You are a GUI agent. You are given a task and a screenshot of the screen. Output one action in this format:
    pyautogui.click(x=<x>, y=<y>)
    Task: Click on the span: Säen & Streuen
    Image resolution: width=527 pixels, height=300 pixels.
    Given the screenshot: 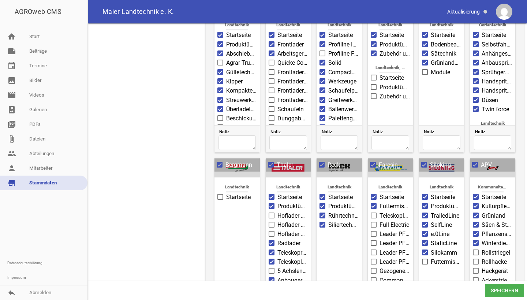 What is the action you would take?
    pyautogui.click(x=497, y=225)
    